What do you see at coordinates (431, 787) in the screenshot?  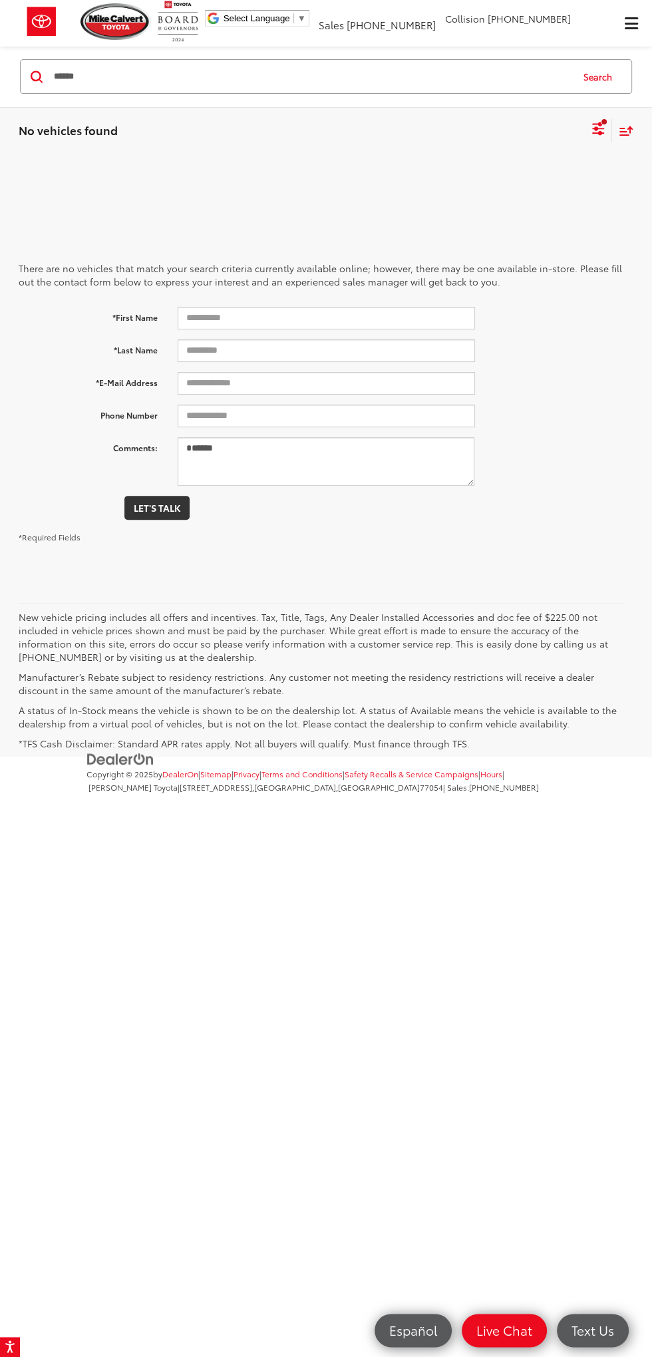 I see `span: 77054` at bounding box center [431, 787].